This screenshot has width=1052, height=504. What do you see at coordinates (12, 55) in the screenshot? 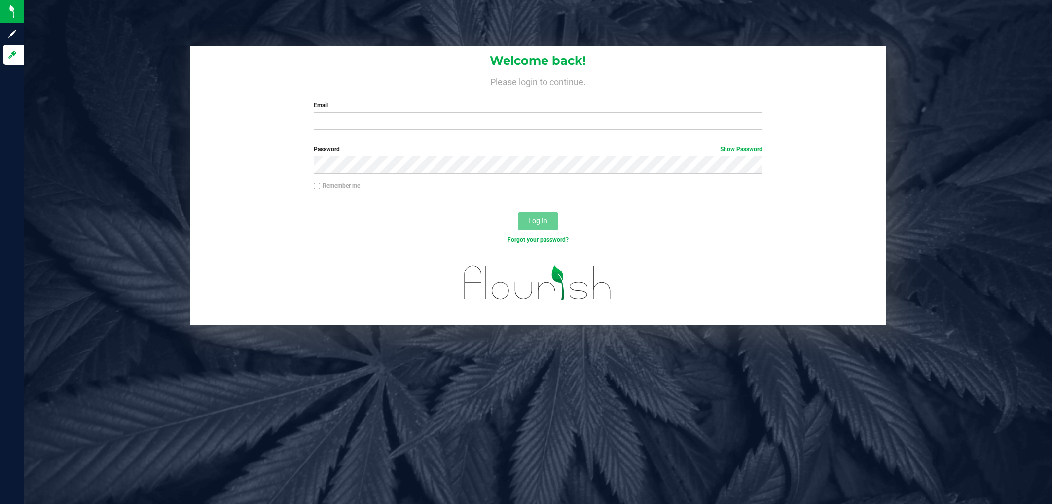
I see `inline-svg: Log in` at bounding box center [12, 55].